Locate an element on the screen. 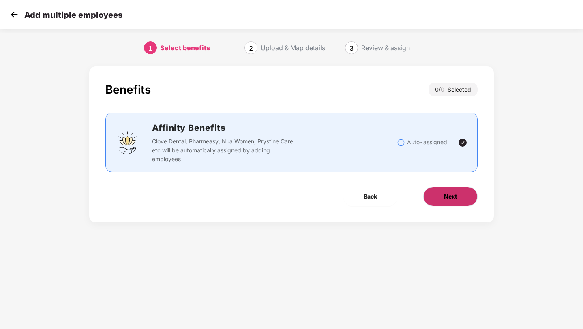 The width and height of the screenshot is (583, 329). button: Next is located at coordinates (450, 197).